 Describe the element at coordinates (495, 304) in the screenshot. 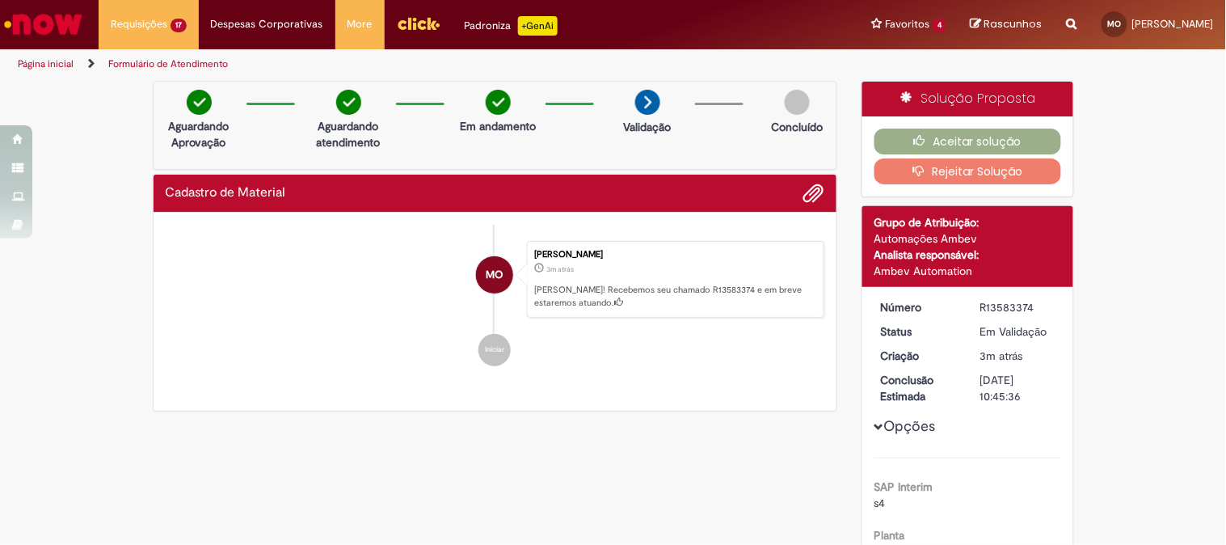

I see `ul: Histórico de tíquete` at that location.